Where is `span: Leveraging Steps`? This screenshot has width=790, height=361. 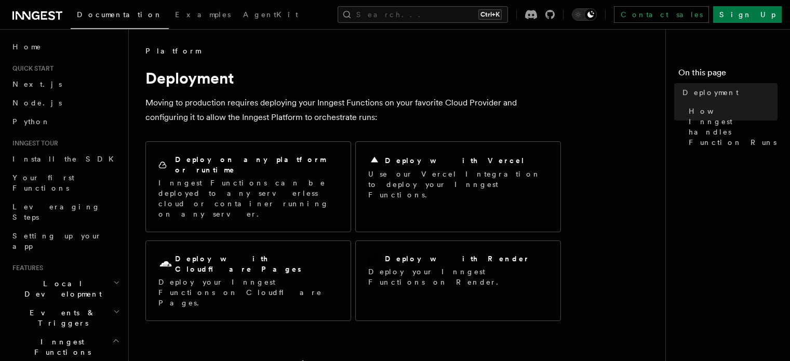 span: Leveraging Steps is located at coordinates (56, 212).